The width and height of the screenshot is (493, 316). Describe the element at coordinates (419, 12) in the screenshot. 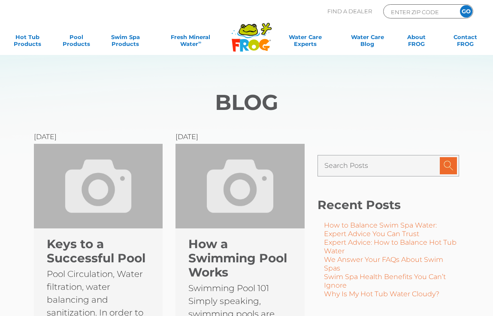

I see `input: Zip Code Form` at that location.